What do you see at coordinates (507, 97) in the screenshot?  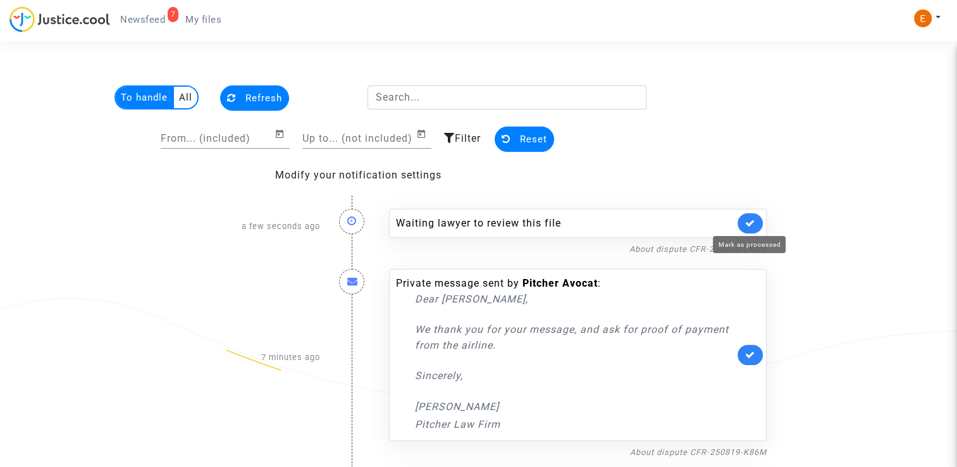 I see `input: Search...` at bounding box center [507, 97].